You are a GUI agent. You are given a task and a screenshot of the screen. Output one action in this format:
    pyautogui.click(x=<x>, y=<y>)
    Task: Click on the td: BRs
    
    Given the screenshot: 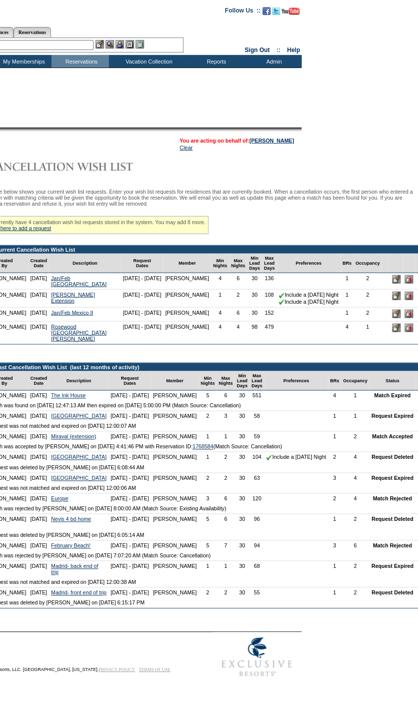 What is the action you would take?
    pyautogui.click(x=347, y=263)
    